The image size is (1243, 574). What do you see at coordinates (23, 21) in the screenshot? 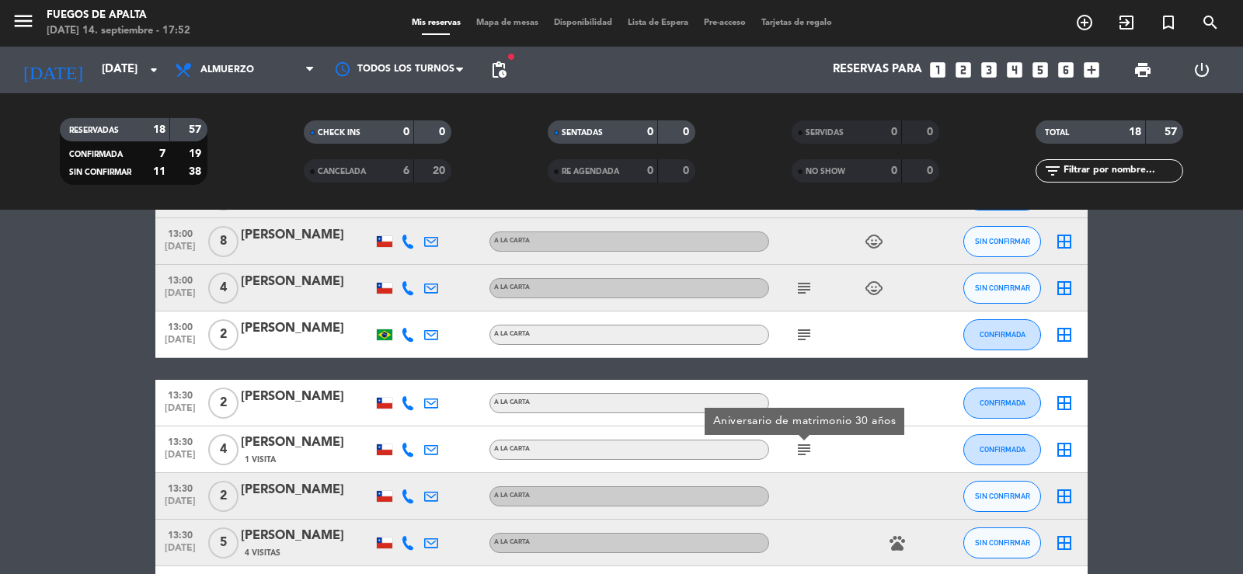
I see `i: menu` at bounding box center [23, 21].